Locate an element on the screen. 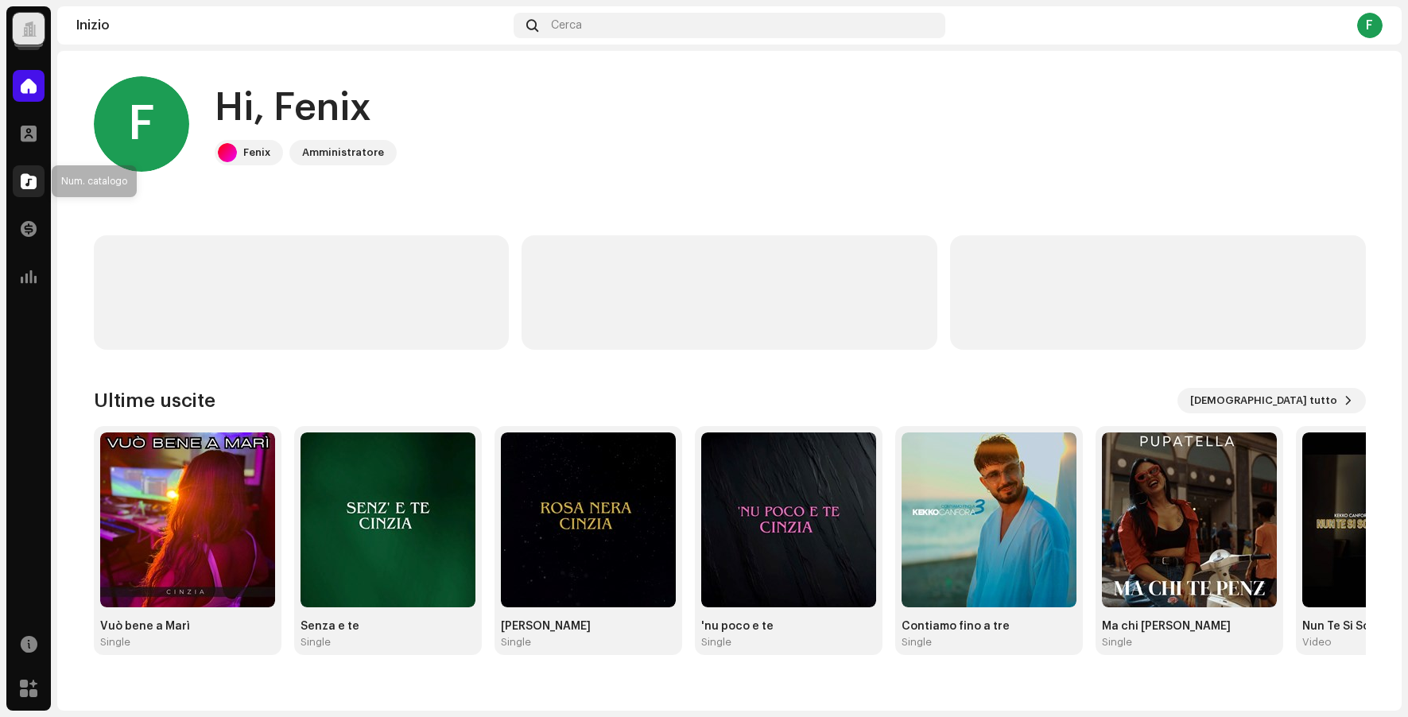 Image resolution: width=1408 pixels, height=717 pixels. span: Cerca is located at coordinates (566, 25).